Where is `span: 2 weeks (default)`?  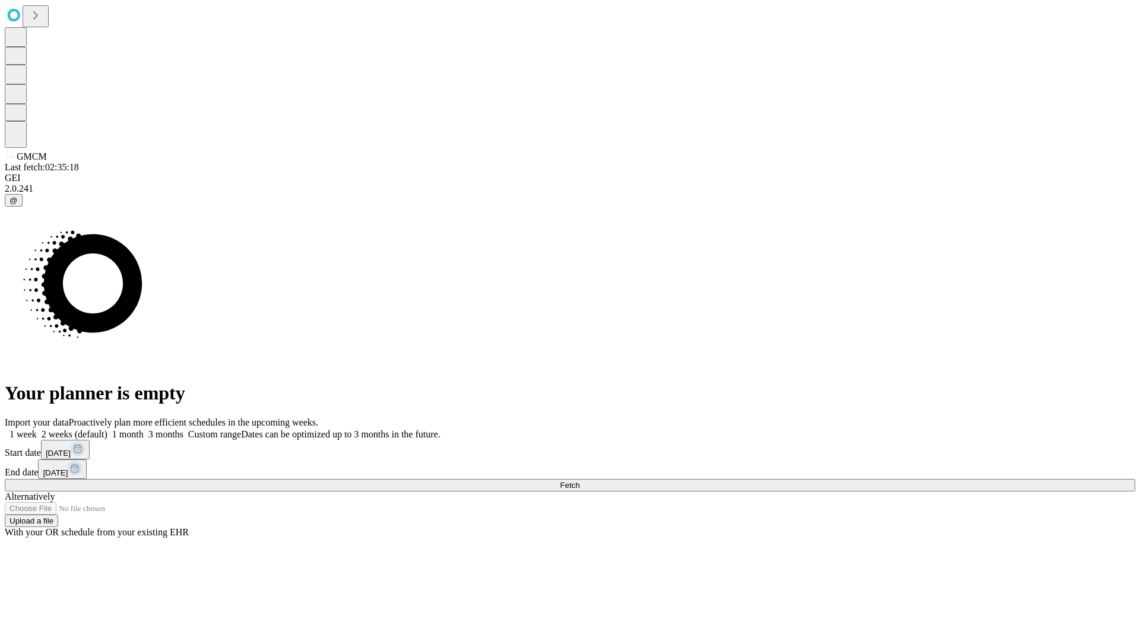
span: 2 weeks (default) is located at coordinates (74, 434).